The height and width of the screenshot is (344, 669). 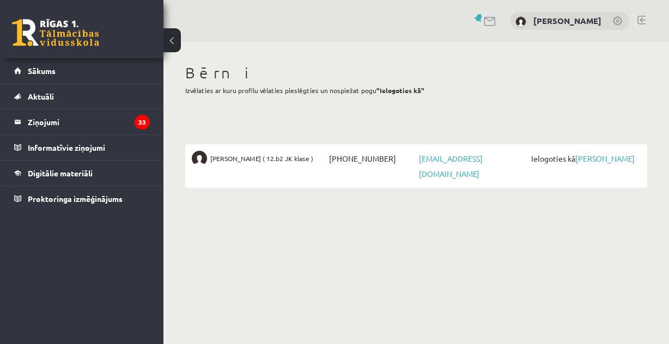 I want to click on i: 33, so click(x=142, y=122).